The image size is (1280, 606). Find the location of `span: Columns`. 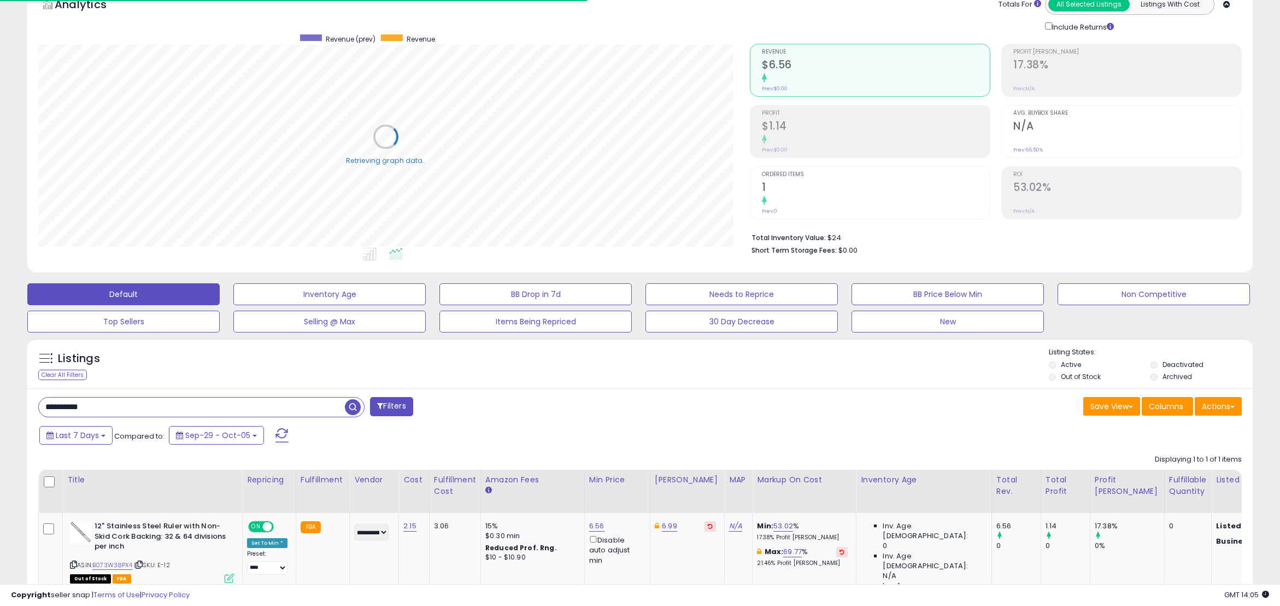

span: Columns is located at coordinates (1166, 406).